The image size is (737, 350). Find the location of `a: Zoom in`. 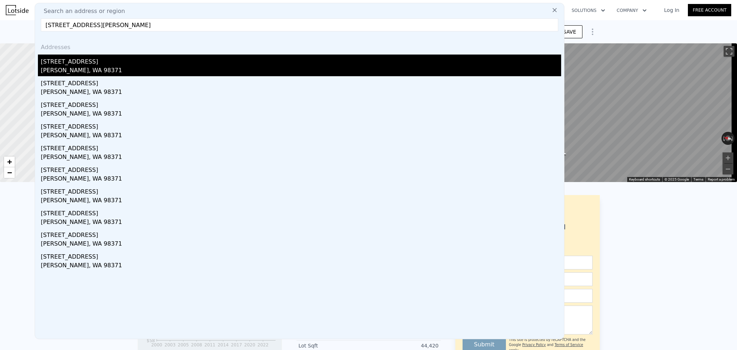

a: Zoom in is located at coordinates (9, 162).